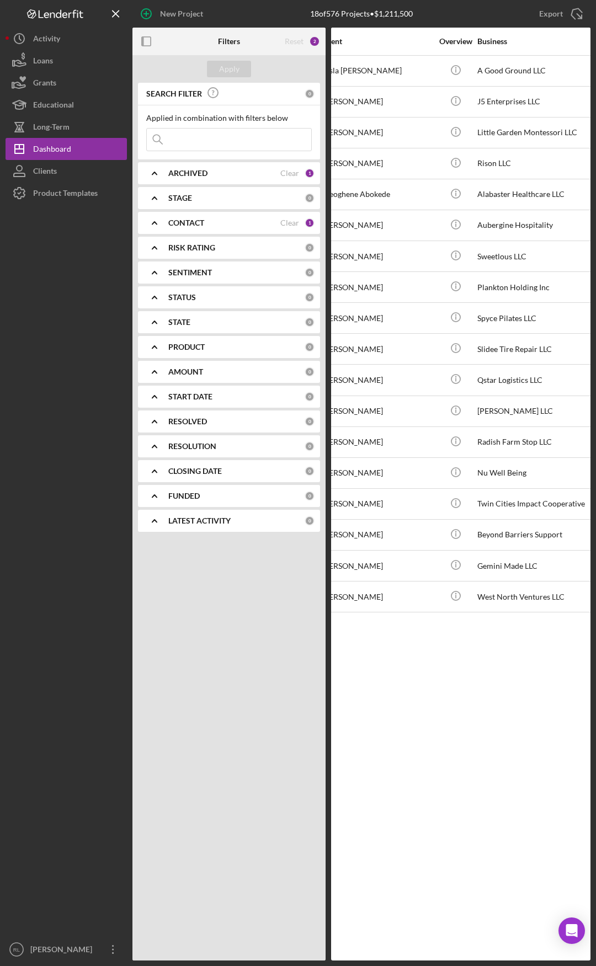 The height and width of the screenshot is (966, 596). Describe the element at coordinates (532, 380) in the screenshot. I see `div: Qstar Logistics LLC` at that location.